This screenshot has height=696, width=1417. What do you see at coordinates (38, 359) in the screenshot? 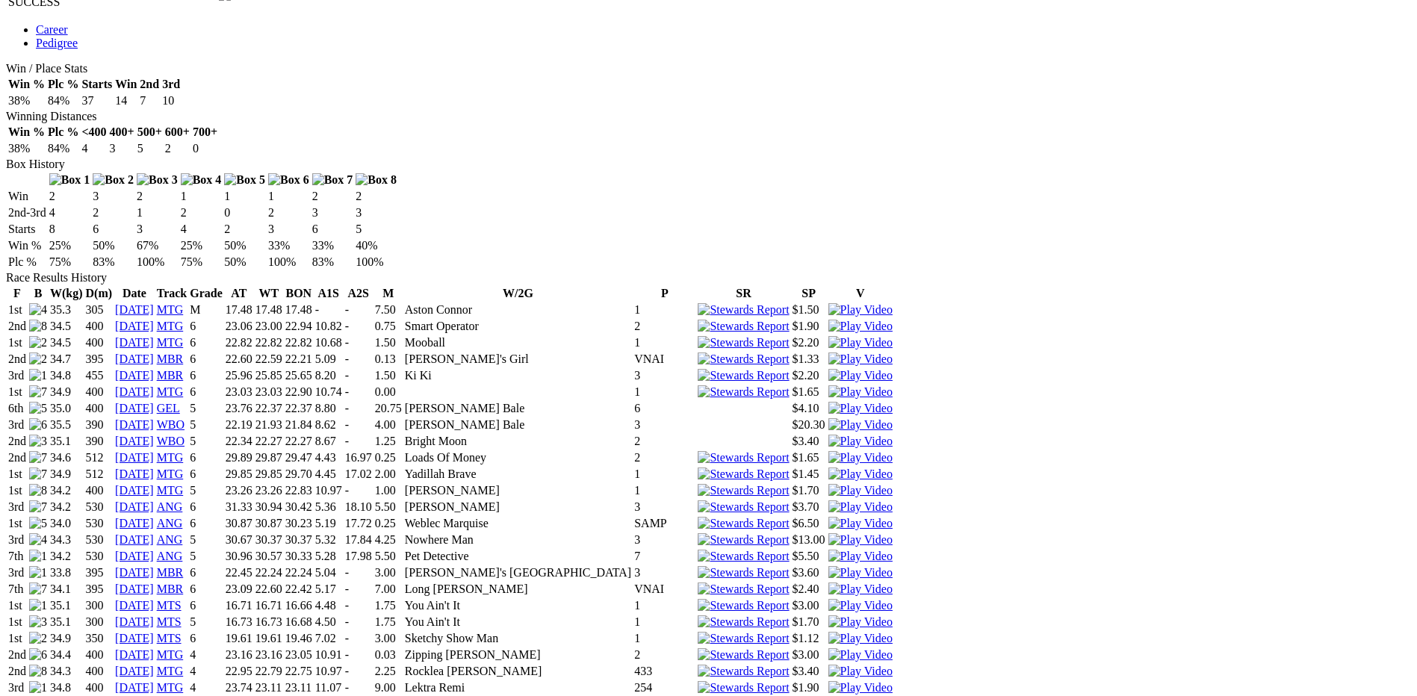
I see `img: 2` at bounding box center [38, 359].